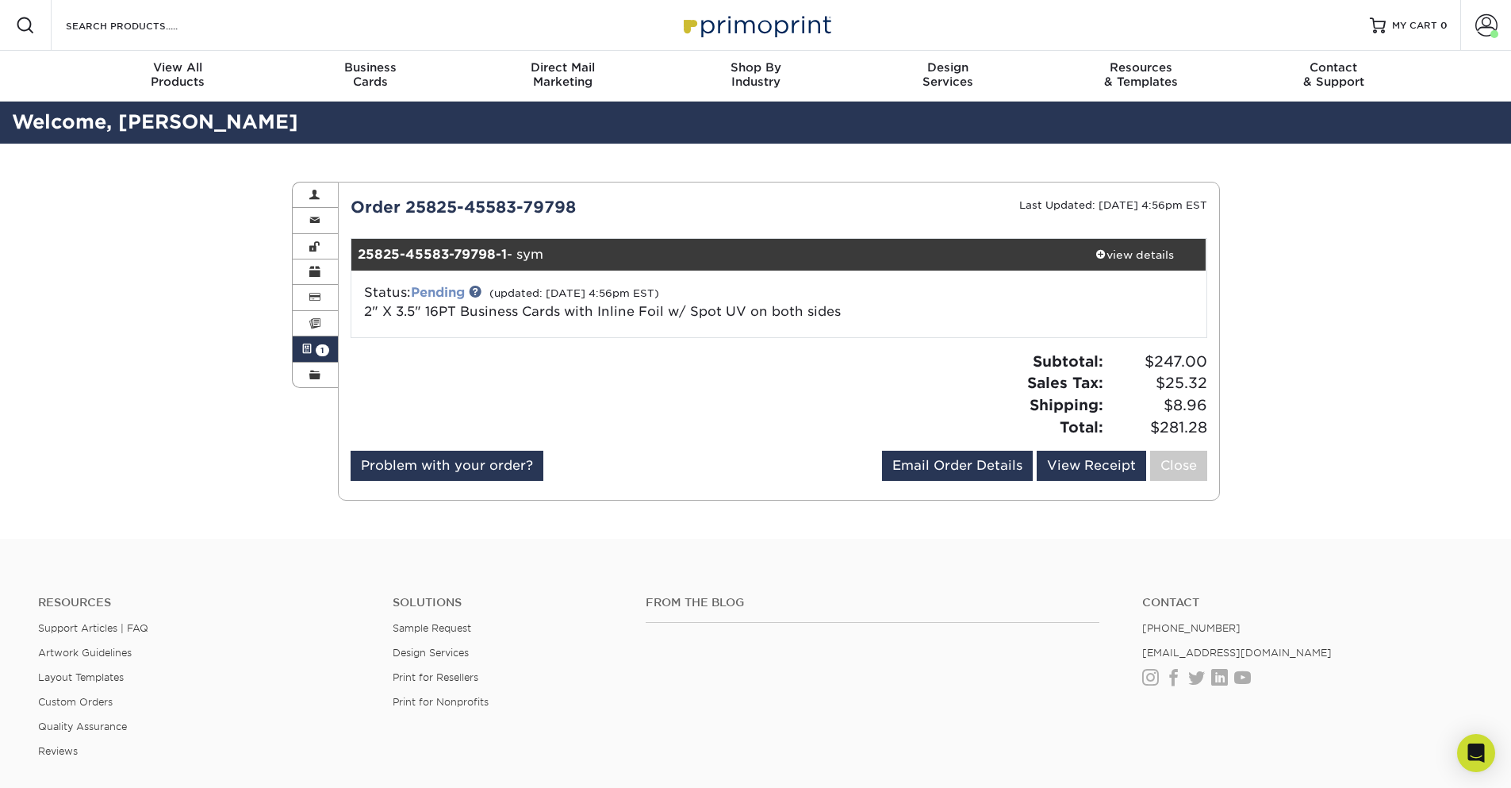 Image resolution: width=1511 pixels, height=788 pixels. Describe the element at coordinates (178, 75) in the screenshot. I see `div: Products` at that location.